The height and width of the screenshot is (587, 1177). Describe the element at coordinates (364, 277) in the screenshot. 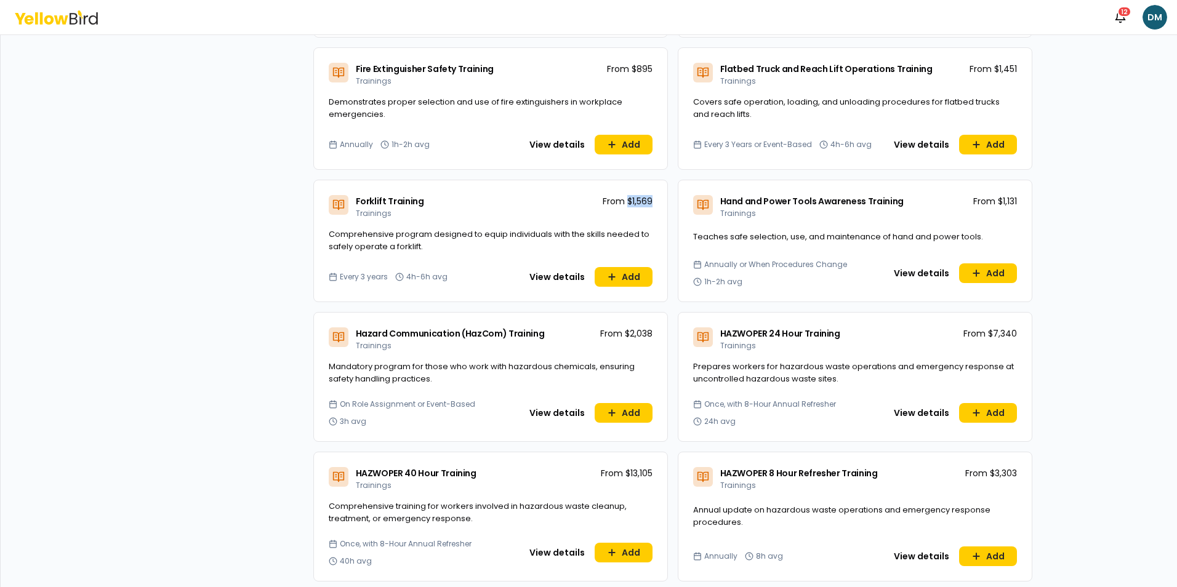

I see `span: Every 3 years` at that location.